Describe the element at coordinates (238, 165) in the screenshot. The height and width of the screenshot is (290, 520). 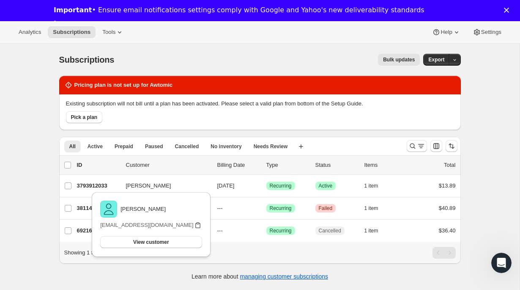
I see `p: Billing Date` at that location.